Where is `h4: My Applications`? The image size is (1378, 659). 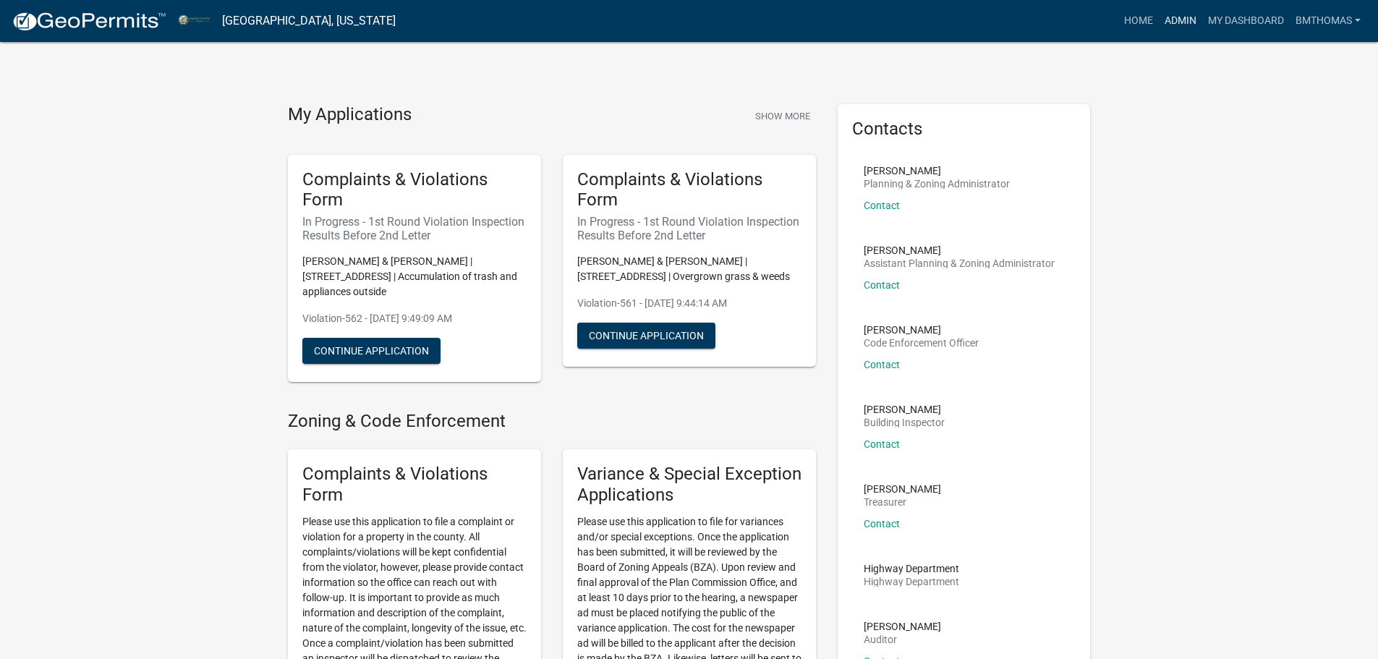 h4: My Applications is located at coordinates (349, 115).